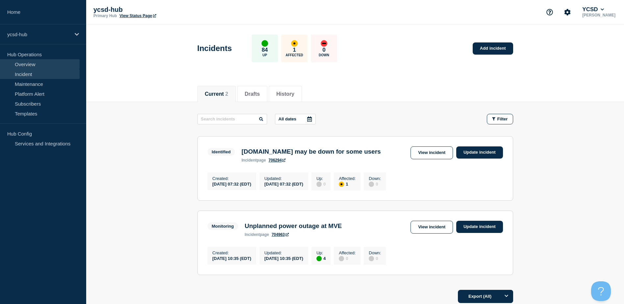 This screenshot has height=304, width=624. Describe the element at coordinates (294, 55) in the screenshot. I see `p: Affected` at that location.